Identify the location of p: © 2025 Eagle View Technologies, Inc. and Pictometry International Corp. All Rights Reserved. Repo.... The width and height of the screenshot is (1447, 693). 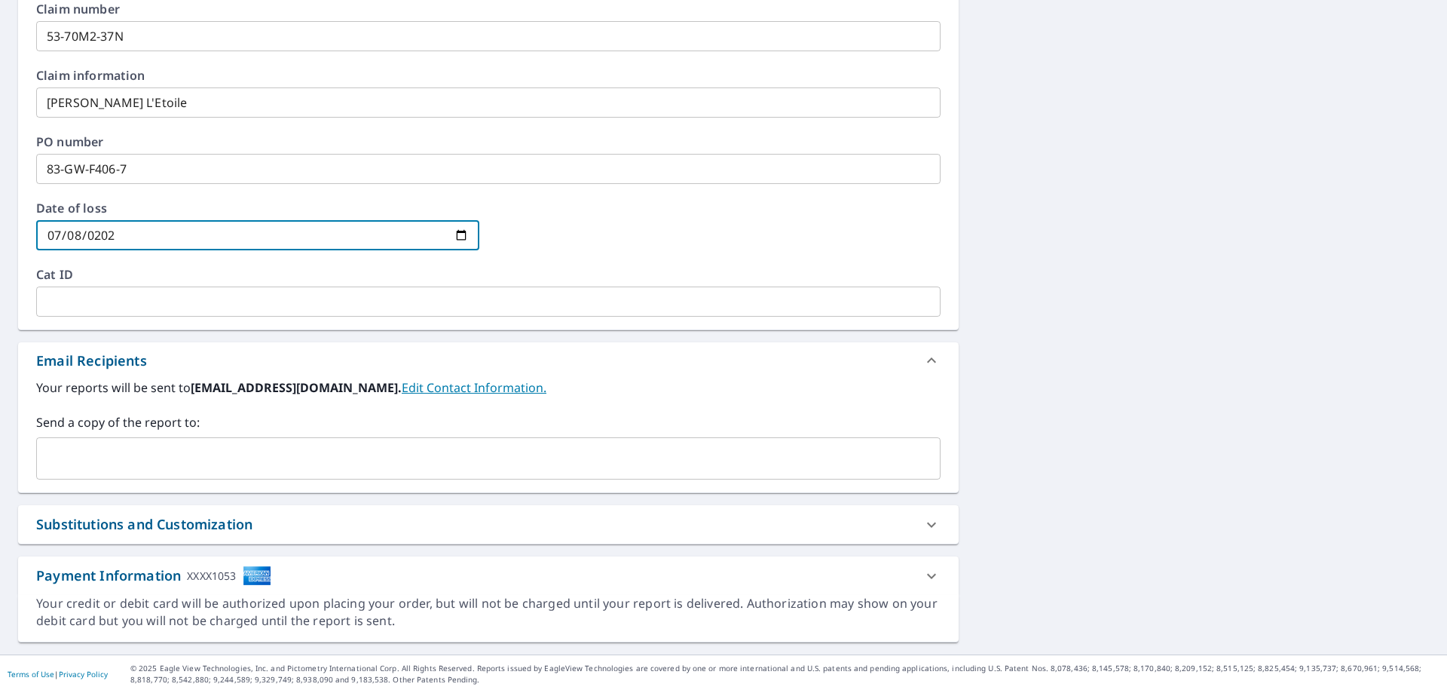
(785, 674).